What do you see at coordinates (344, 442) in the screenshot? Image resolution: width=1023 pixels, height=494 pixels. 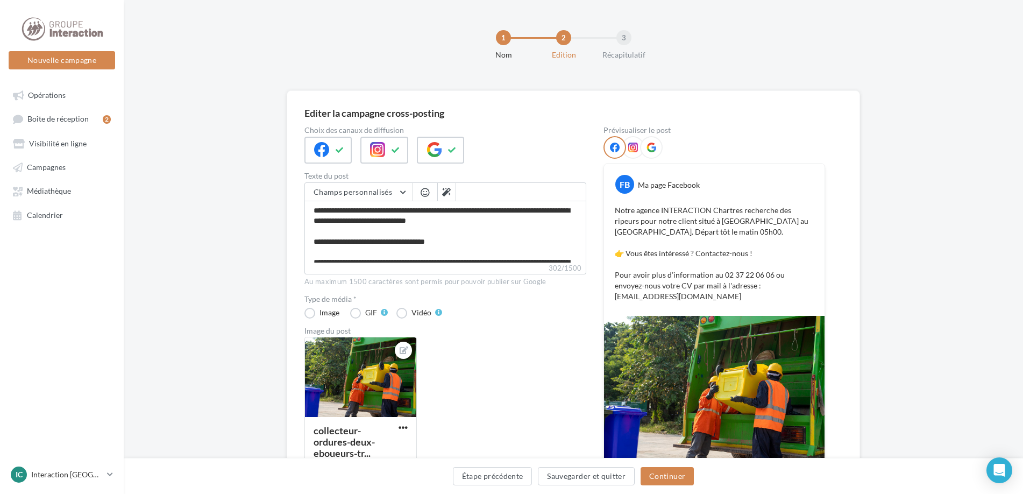 I see `div: collecteur-ordures-deux-eboueurs-tr...` at bounding box center [344, 442].